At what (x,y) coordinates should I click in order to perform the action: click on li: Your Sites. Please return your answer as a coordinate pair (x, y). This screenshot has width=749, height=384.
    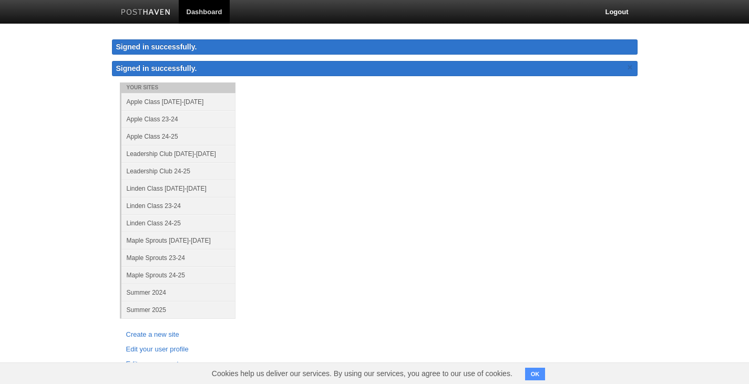
    Looking at the image, I should click on (178, 88).